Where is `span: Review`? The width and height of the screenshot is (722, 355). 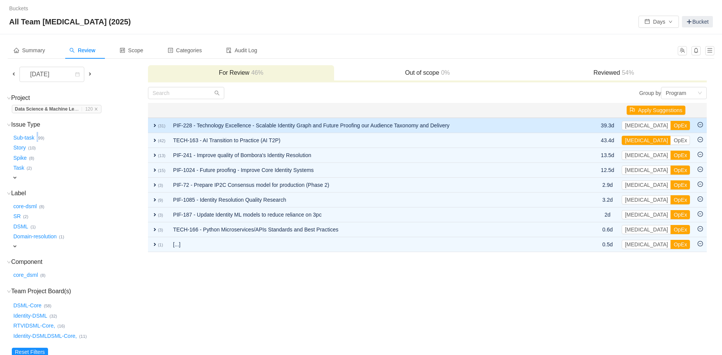
span: Review is located at coordinates (82, 50).